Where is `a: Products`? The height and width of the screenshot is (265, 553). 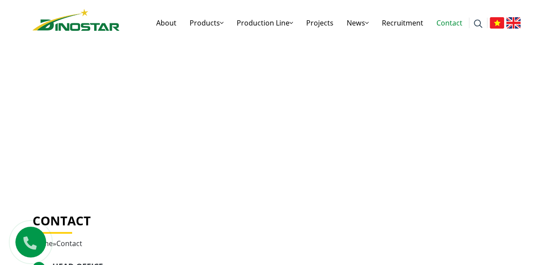
a: Products is located at coordinates (206, 23).